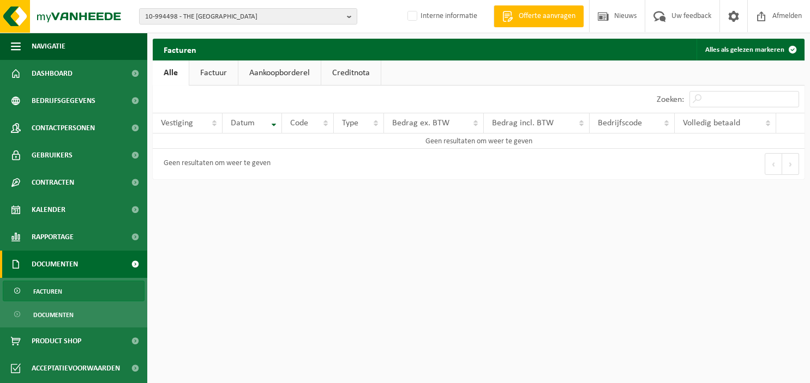 The image size is (810, 383). Describe the element at coordinates (243, 123) in the screenshot. I see `span: Datum` at that location.